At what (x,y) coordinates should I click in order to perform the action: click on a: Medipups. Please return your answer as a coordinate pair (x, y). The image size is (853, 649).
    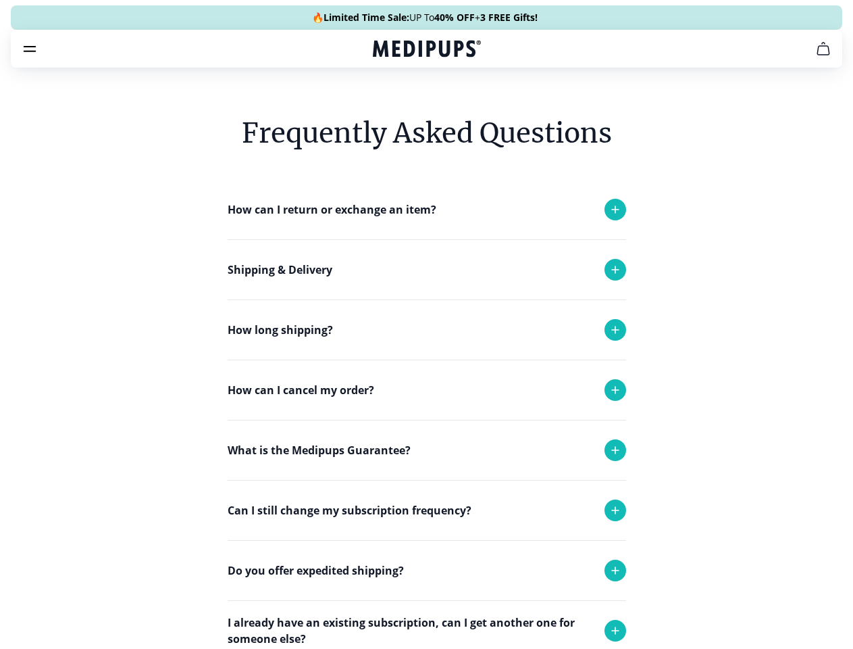
    Looking at the image, I should click on (427, 50).